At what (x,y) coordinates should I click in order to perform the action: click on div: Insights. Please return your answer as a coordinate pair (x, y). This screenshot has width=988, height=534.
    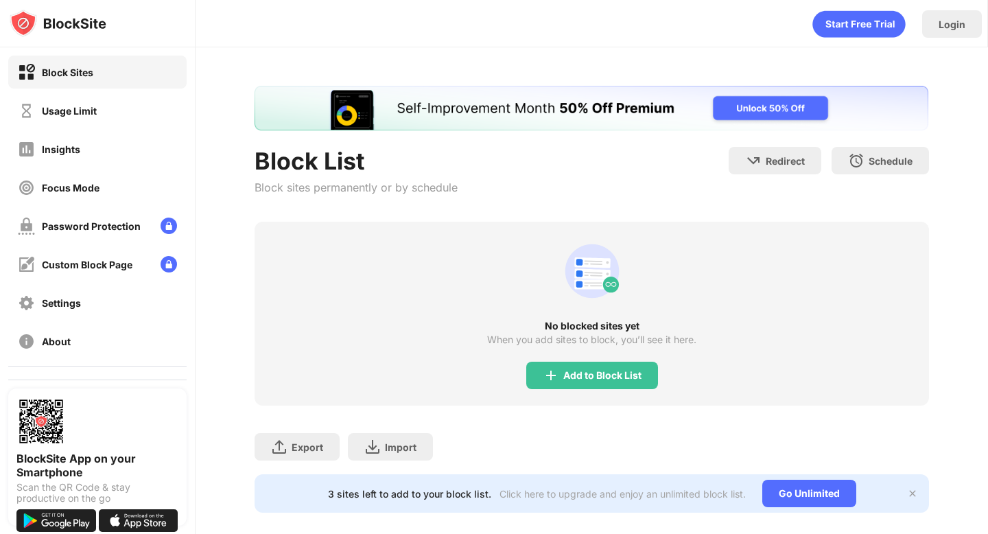
    Looking at the image, I should click on (61, 149).